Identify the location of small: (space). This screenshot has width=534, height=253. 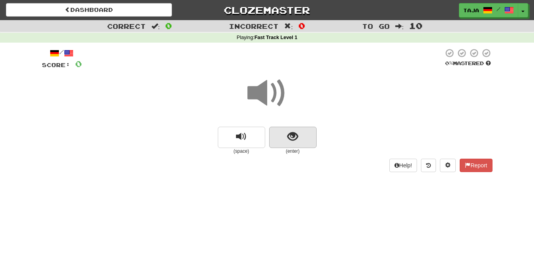
(242, 151).